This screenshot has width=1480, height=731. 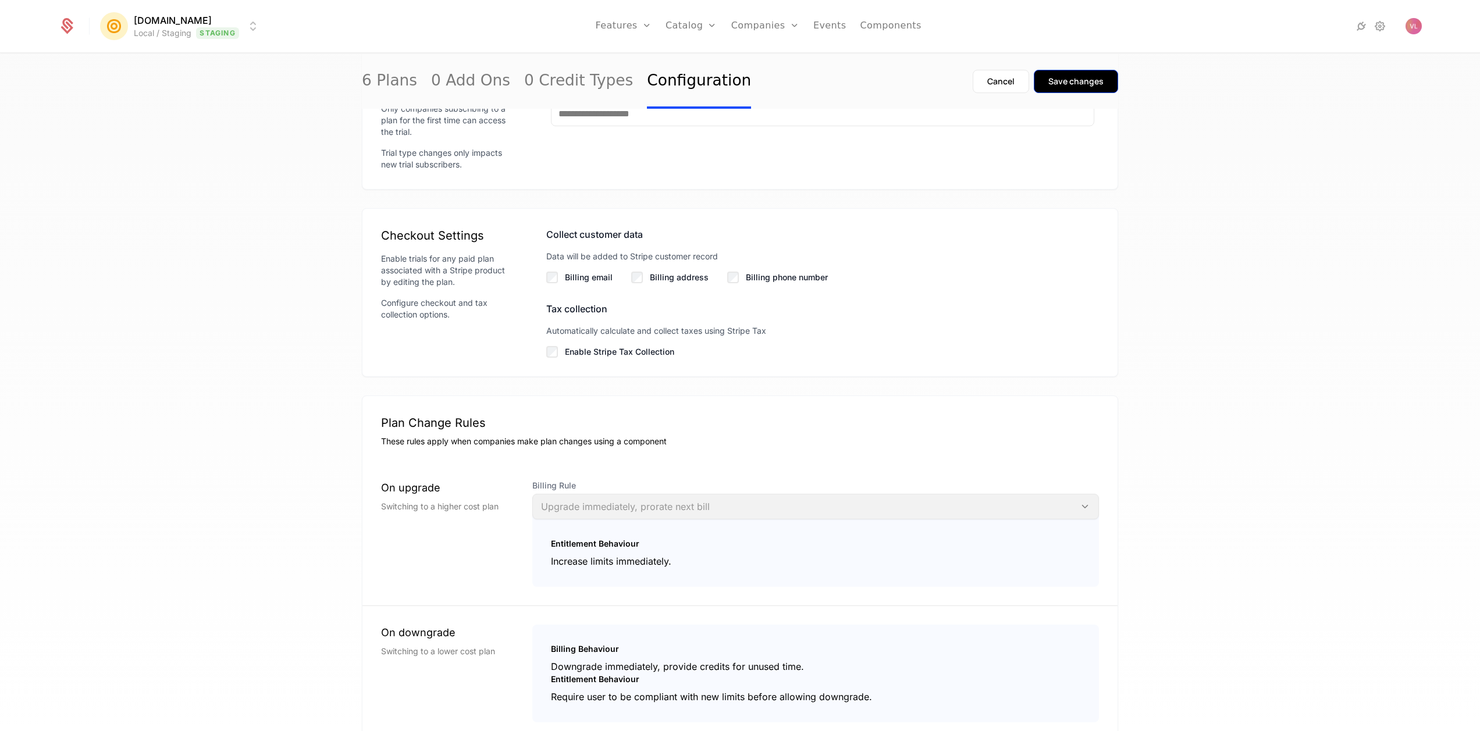 I want to click on img: Mention.click, so click(x=114, y=26).